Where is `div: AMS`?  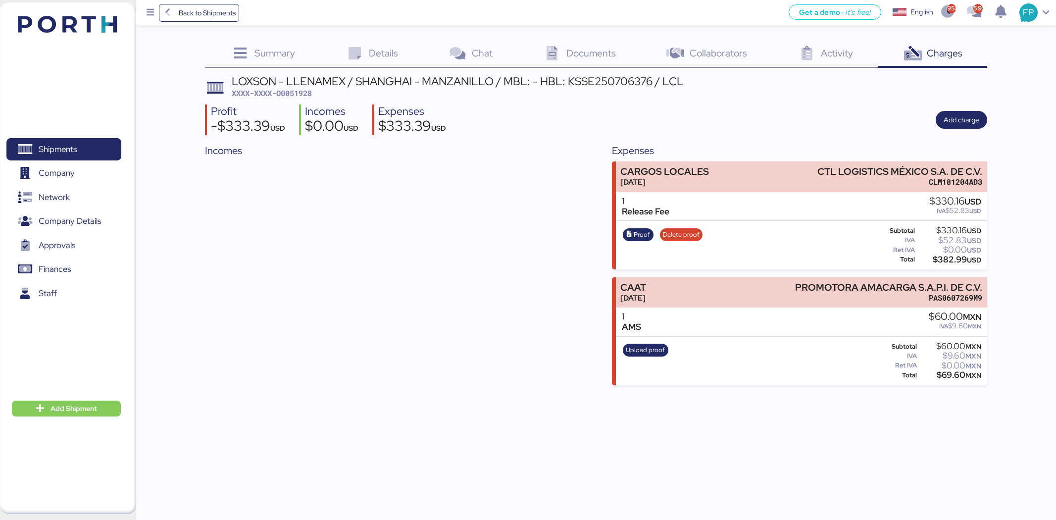 div: AMS is located at coordinates (631, 327).